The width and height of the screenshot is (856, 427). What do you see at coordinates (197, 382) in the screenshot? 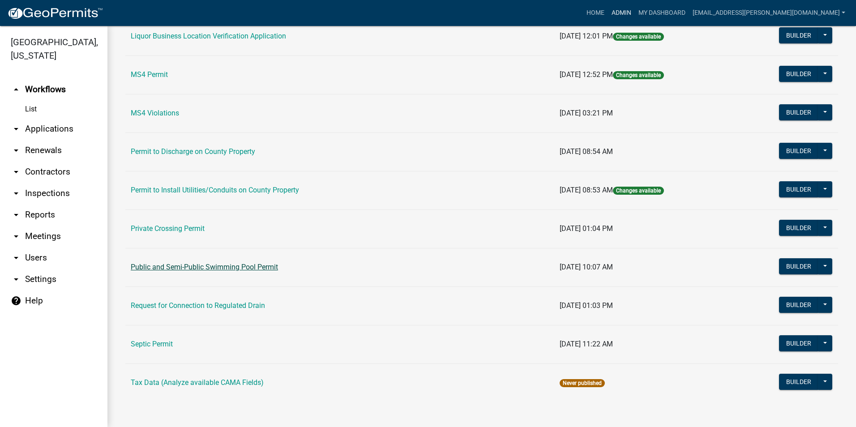
I see `a: Tax Data (Analyze available CAMA Fields)` at bounding box center [197, 382].